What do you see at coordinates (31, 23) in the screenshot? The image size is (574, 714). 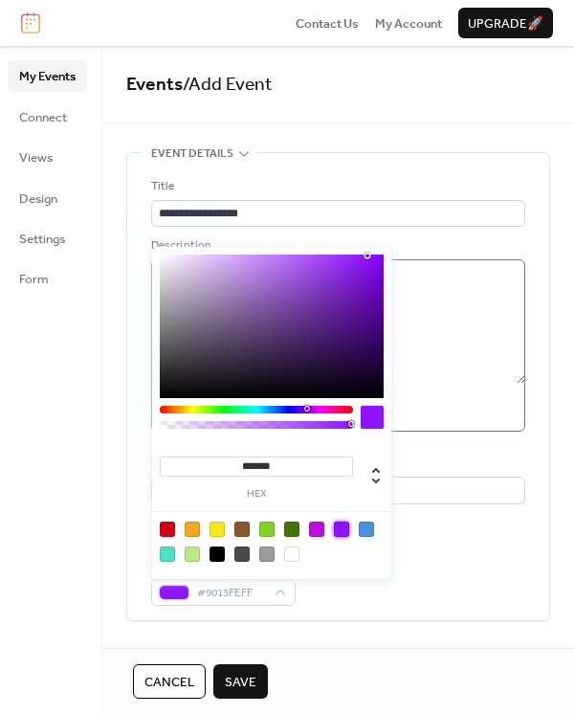 I see `img: logo` at bounding box center [31, 23].